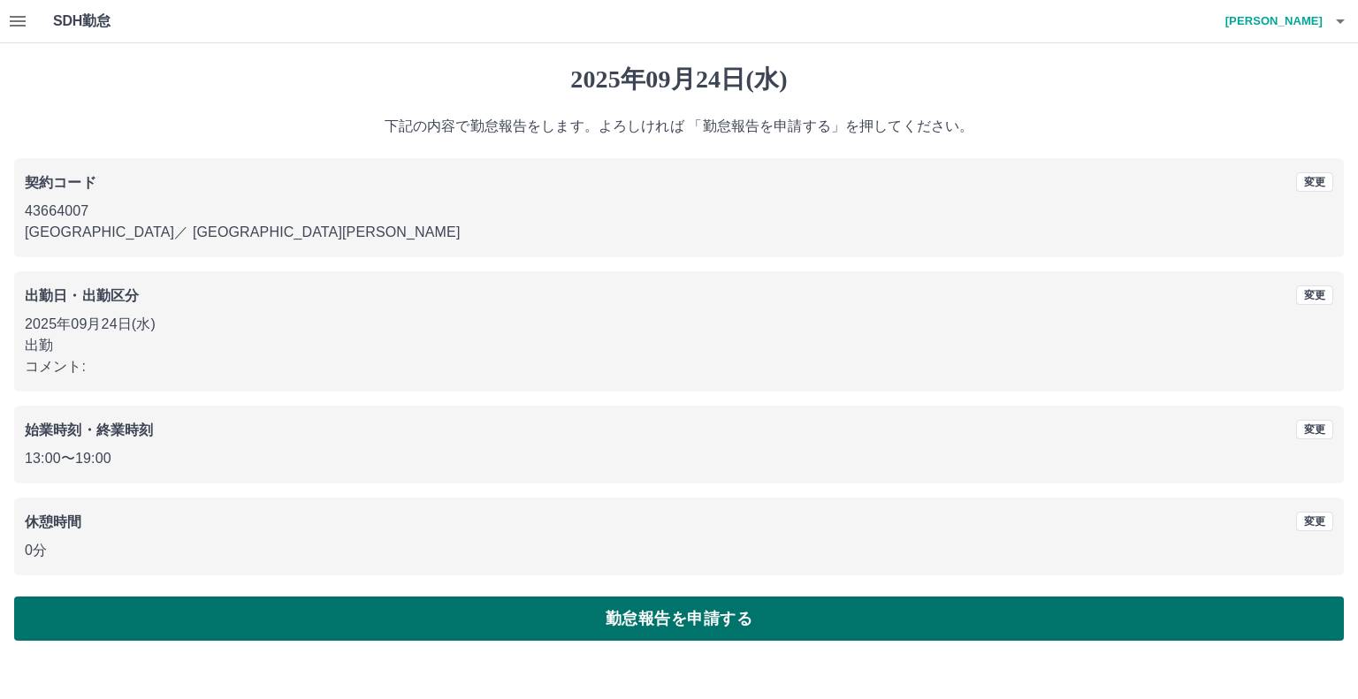 Image resolution: width=1358 pixels, height=699 pixels. What do you see at coordinates (679, 619) in the screenshot?
I see `button: 勤怠報告を申請する` at bounding box center [679, 619].